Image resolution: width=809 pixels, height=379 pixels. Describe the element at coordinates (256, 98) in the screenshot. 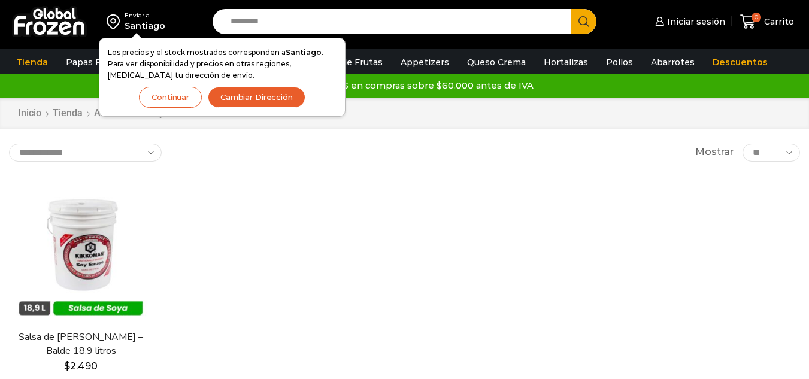

I see `button: Cambiar Dirección` at that location.